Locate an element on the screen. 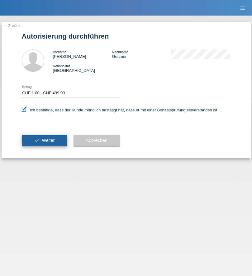  i: check is located at coordinates (37, 140).